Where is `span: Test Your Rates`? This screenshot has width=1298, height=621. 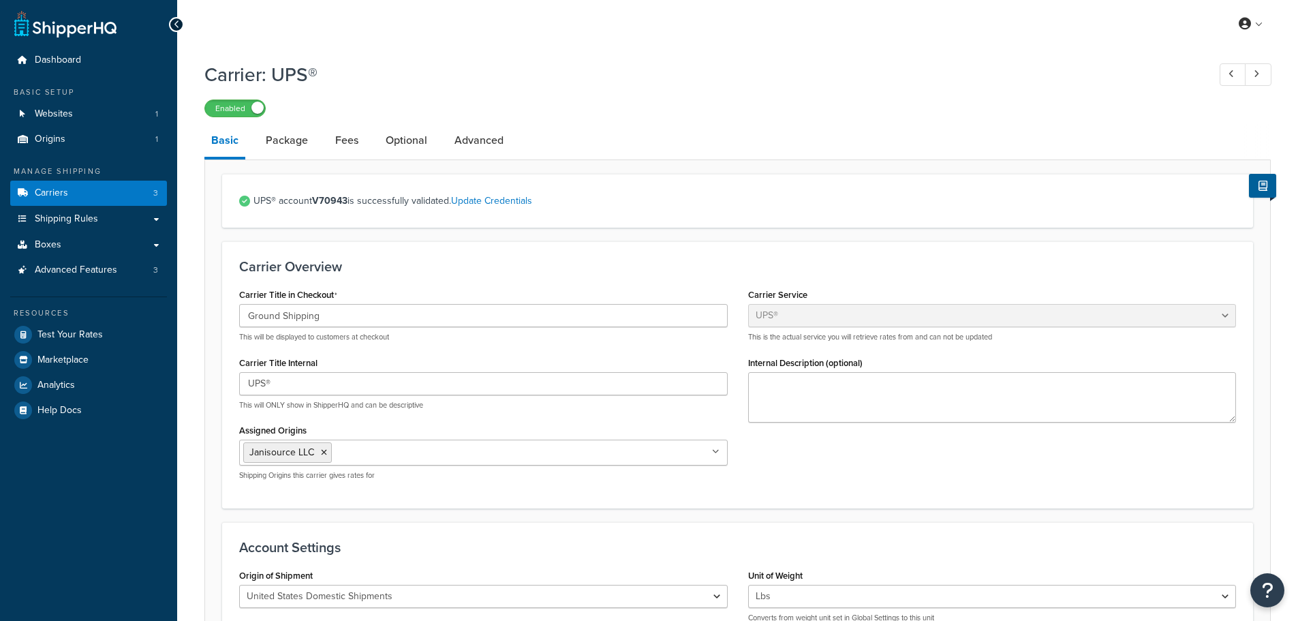
span: Test Your Rates is located at coordinates (70, 334).